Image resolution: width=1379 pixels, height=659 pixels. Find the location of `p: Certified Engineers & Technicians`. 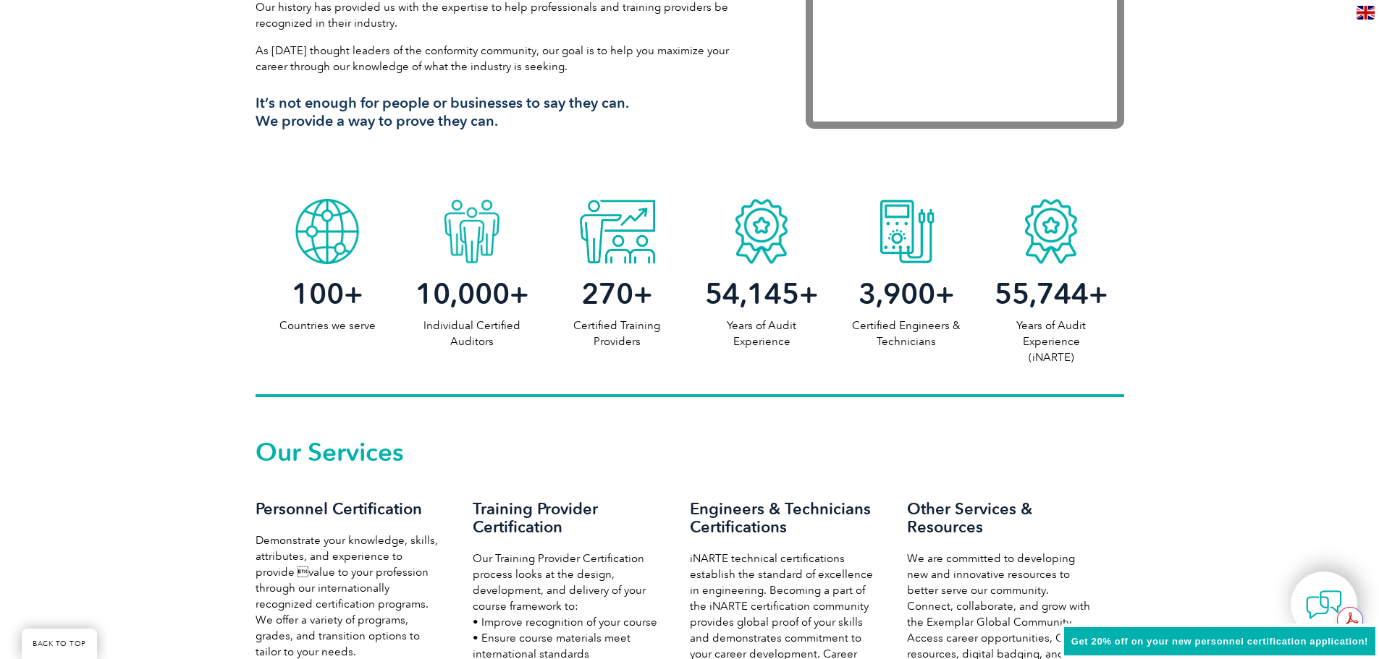

p: Certified Engineers & Technicians is located at coordinates (906, 334).